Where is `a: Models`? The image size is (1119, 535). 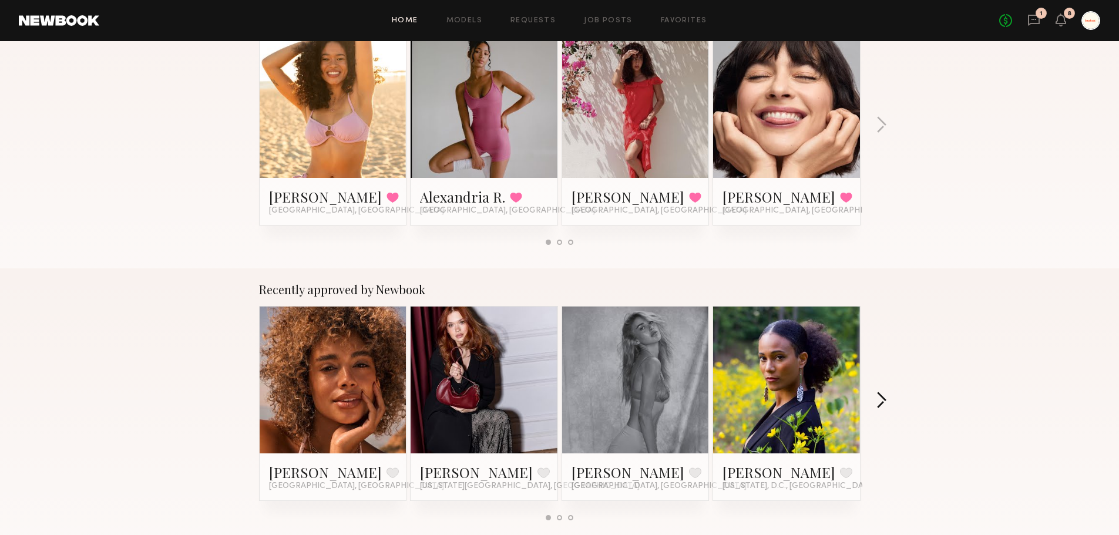
a: Models is located at coordinates (464, 21).